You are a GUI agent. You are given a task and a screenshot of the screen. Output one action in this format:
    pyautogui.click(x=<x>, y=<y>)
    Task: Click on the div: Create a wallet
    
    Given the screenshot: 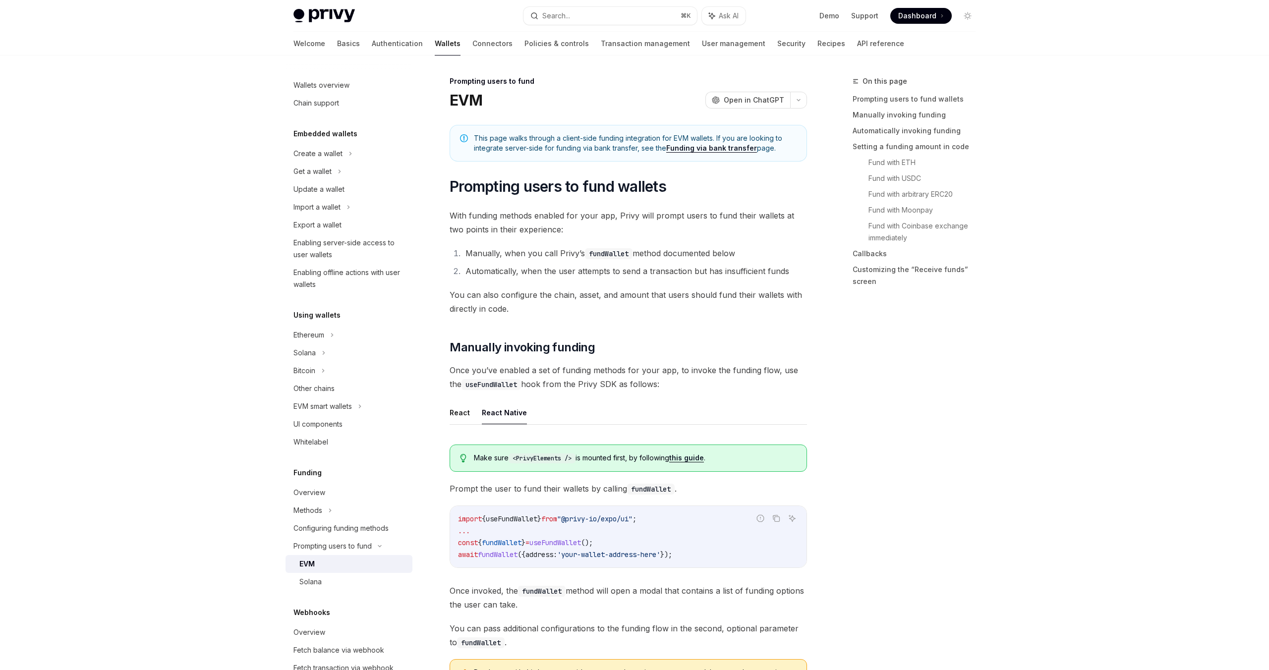 What is the action you would take?
    pyautogui.click(x=318, y=154)
    